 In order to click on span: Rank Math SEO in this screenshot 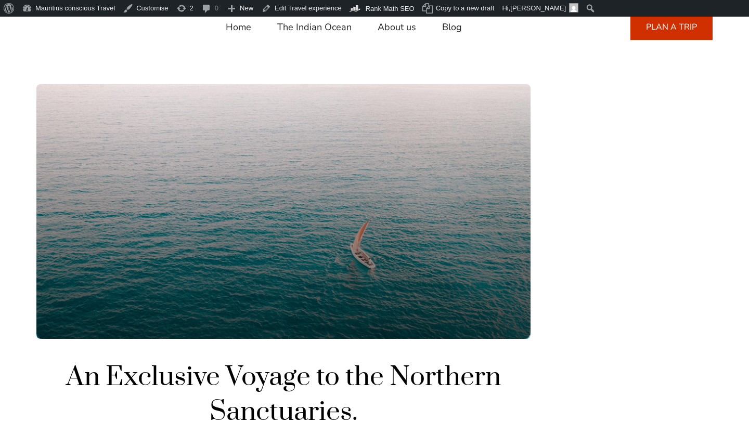, I will do `click(390, 8)`.